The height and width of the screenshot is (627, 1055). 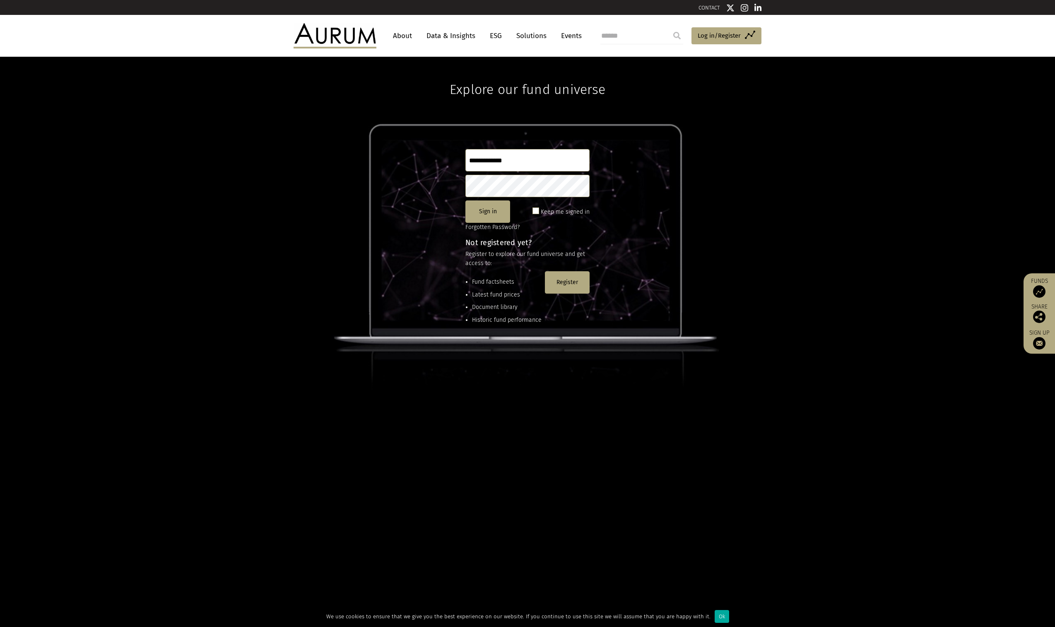 What do you see at coordinates (565, 212) in the screenshot?
I see `label: Keep me signed in` at bounding box center [565, 212].